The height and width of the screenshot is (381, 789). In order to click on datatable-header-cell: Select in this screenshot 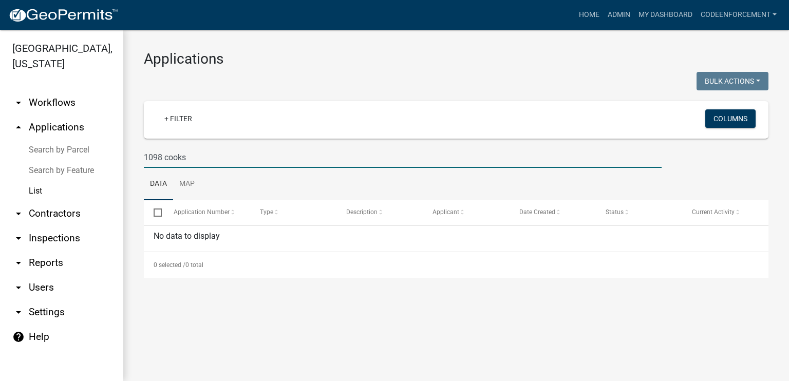, I will do `click(154, 213)`.